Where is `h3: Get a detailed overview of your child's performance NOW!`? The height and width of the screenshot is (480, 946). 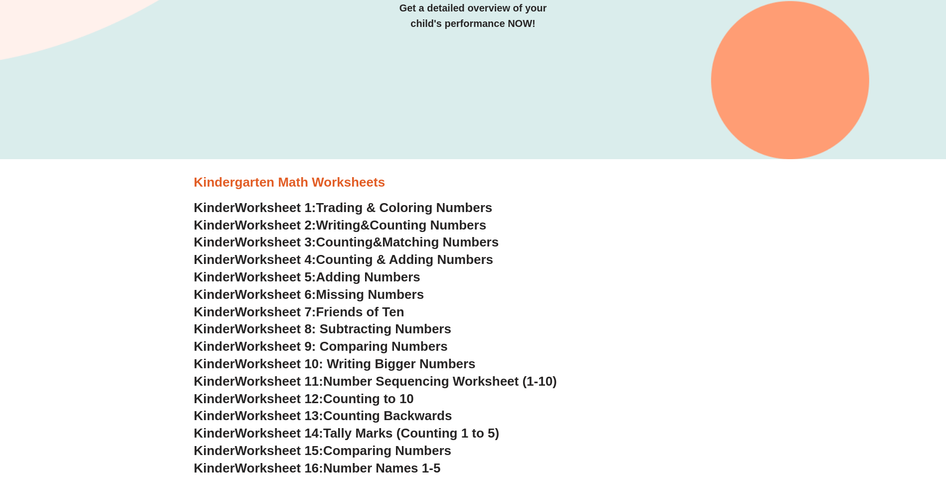 h3: Get a detailed overview of your child's performance NOW! is located at coordinates (473, 16).